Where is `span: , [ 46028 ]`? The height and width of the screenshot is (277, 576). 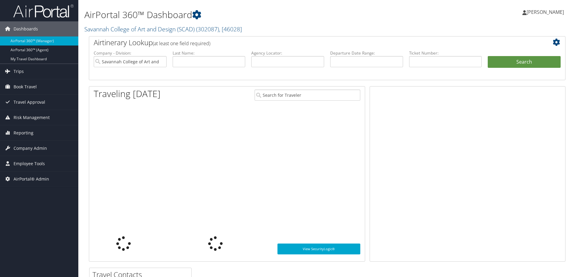
span: , [ 46028 ] is located at coordinates (230, 29).